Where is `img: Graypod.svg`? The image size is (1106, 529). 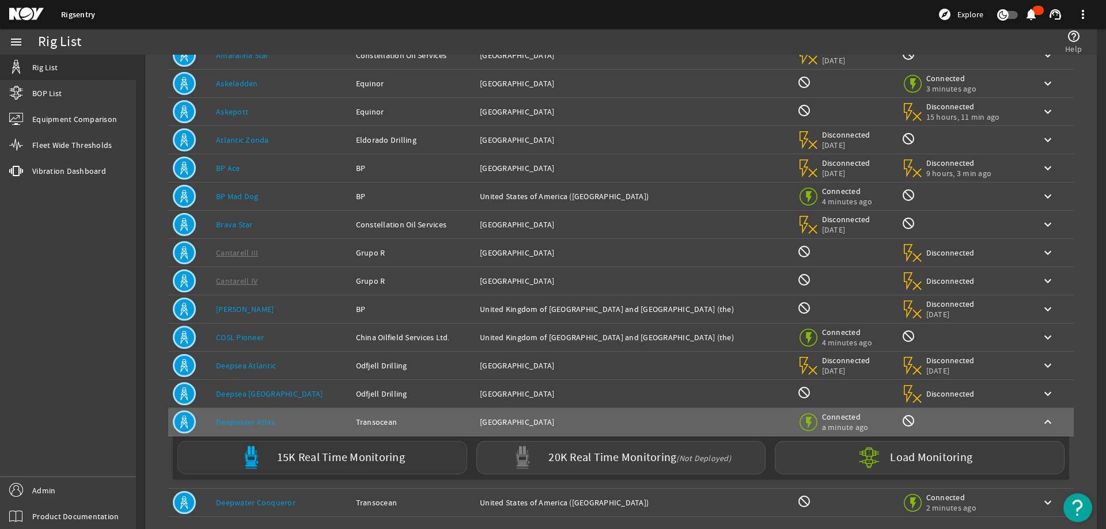 img: Graypod.svg is located at coordinates (522, 458).